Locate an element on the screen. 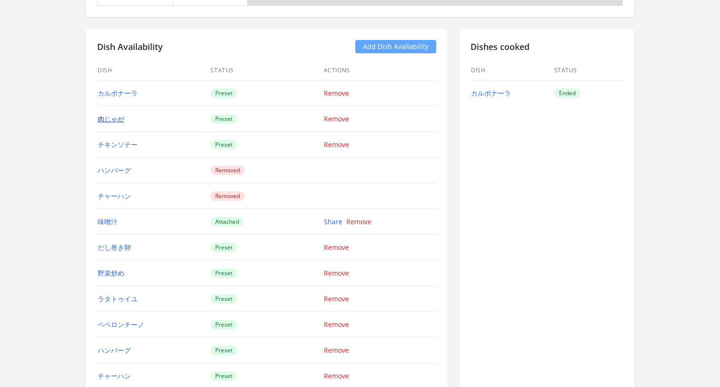  a: ペペロンチーノ is located at coordinates (121, 324).